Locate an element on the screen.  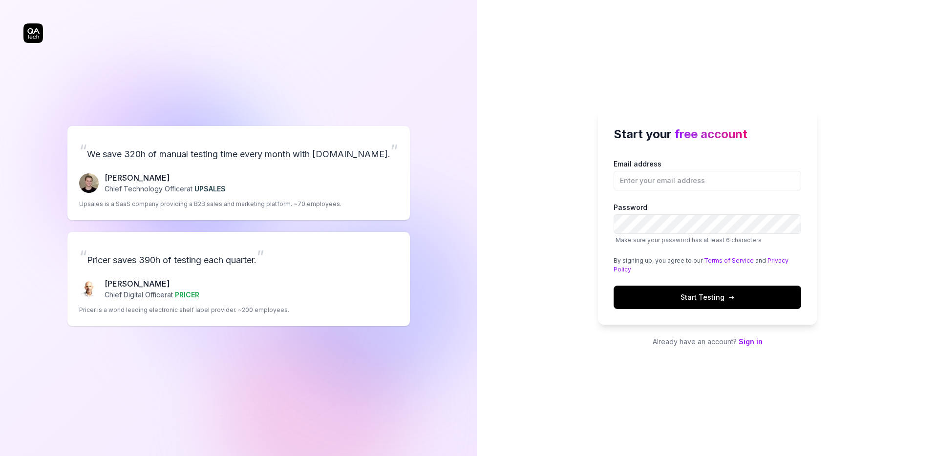
span: PRICER is located at coordinates (187, 295).